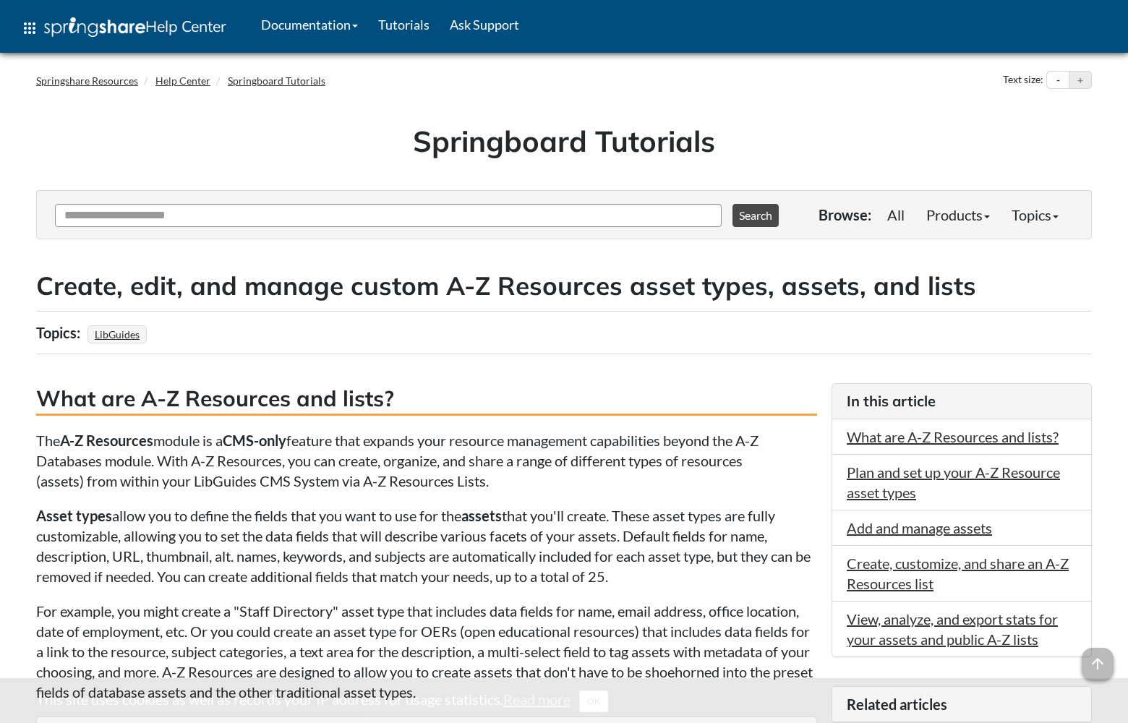 The height and width of the screenshot is (723, 1128). Describe the element at coordinates (962, 401) in the screenshot. I see `h3: In this article` at that location.